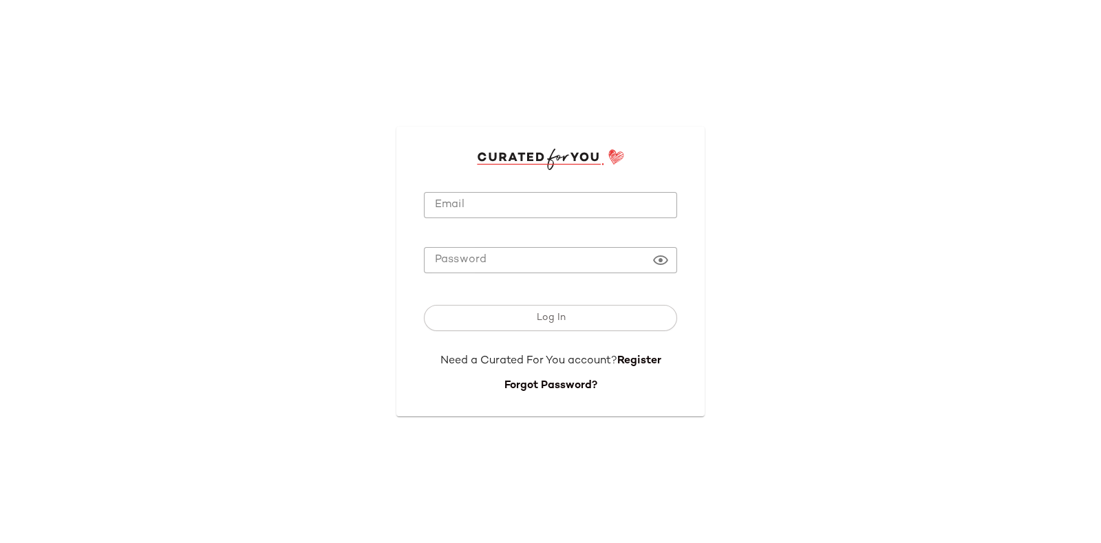 This screenshot has width=1101, height=543. Describe the element at coordinates (640, 361) in the screenshot. I see `a: Register` at that location.